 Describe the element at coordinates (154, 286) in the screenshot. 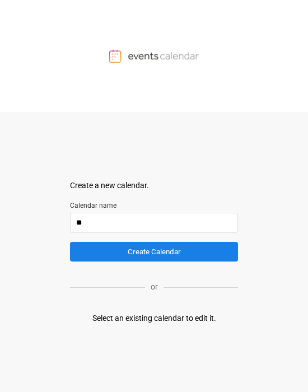

I see `p: or` at that location.